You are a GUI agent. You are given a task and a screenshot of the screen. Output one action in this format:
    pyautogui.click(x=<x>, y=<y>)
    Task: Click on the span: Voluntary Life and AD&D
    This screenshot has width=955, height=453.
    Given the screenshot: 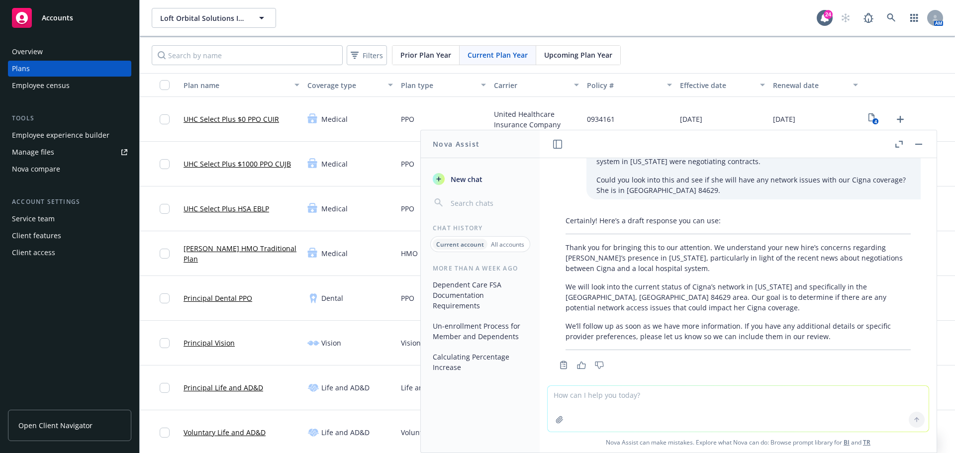 What is the action you would take?
    pyautogui.click(x=442, y=432)
    